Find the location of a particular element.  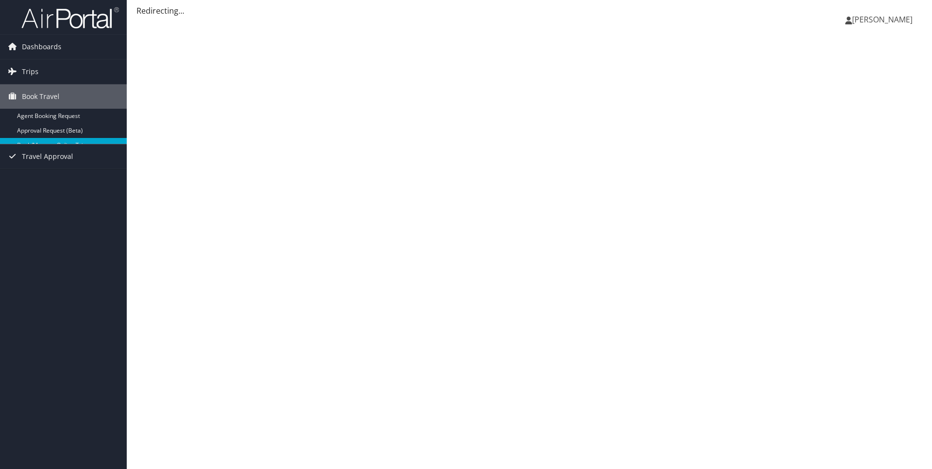

img: airportal-logo.png is located at coordinates (70, 18).